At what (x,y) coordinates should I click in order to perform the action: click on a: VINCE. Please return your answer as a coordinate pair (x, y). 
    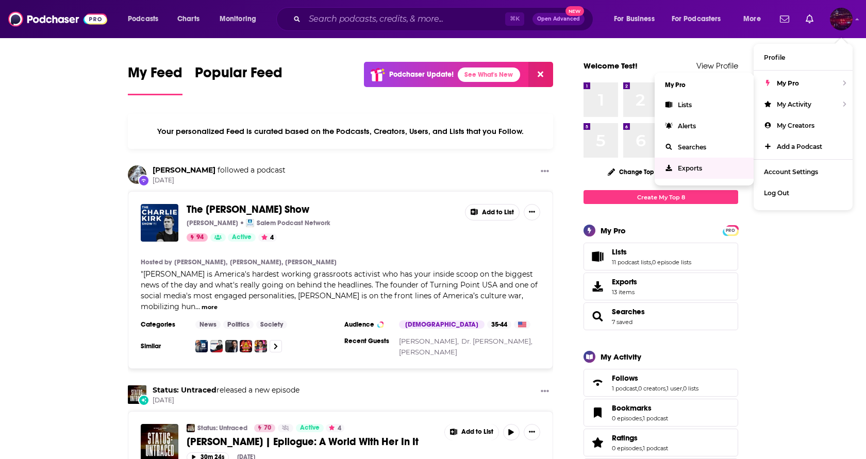
    Looking at the image, I should click on (216, 346).